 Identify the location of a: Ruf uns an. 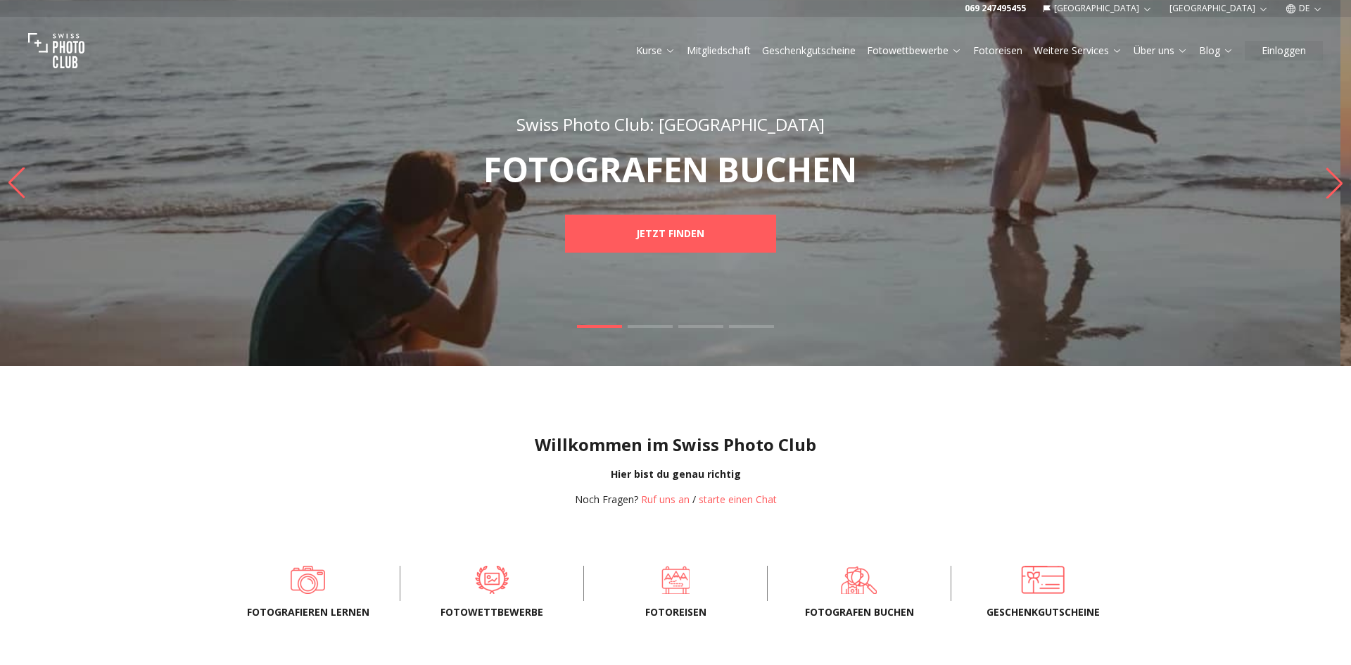
(665, 499).